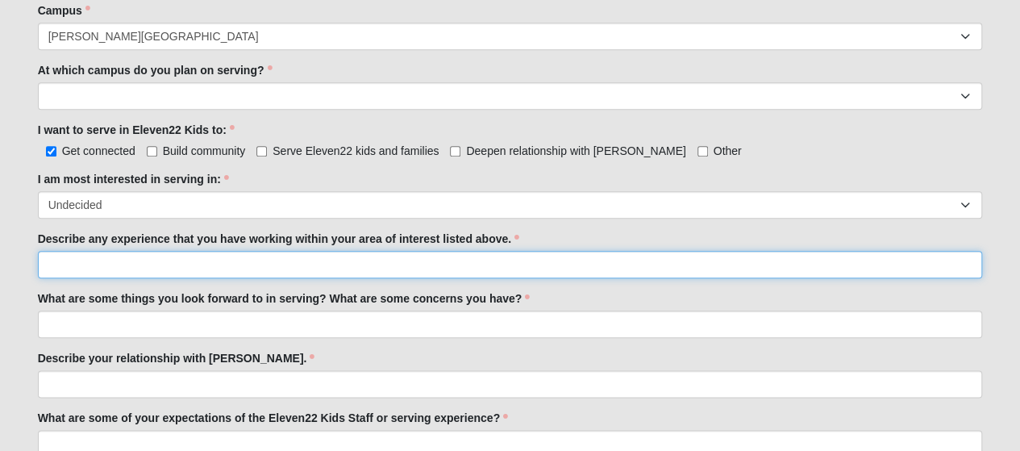 This screenshot has width=1020, height=451. I want to click on label: What are some things you look forward to in serving? What are some concerns you have?, so click(284, 298).